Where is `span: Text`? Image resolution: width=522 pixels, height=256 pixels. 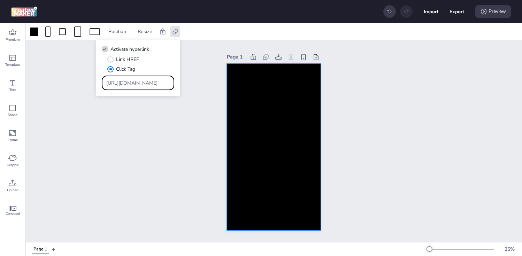
span: Text is located at coordinates (13, 90).